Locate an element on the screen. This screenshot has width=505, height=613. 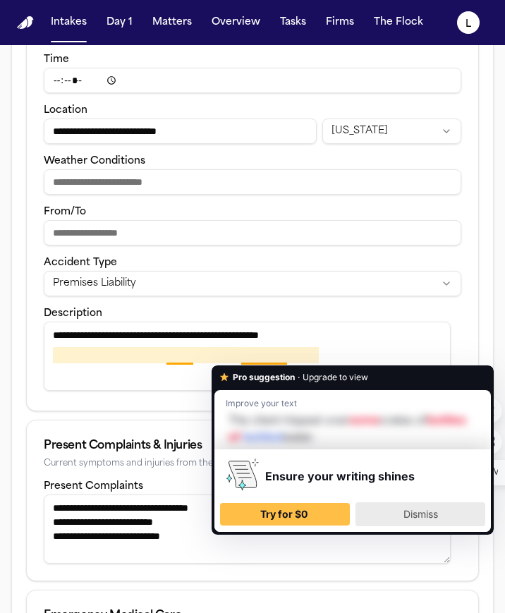
a: Matters is located at coordinates (172, 23).